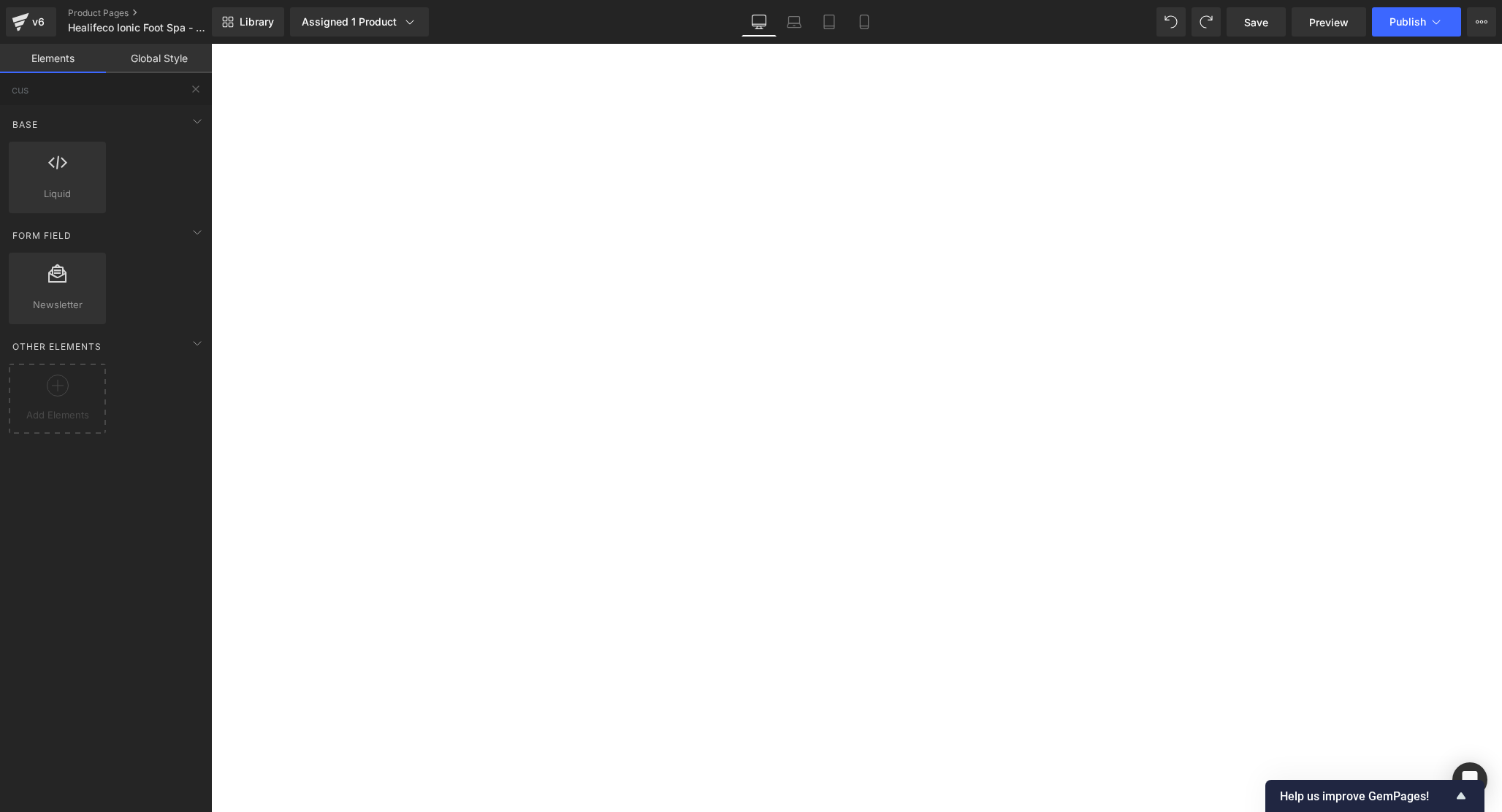 Image resolution: width=1502 pixels, height=812 pixels. Describe the element at coordinates (1470, 780) in the screenshot. I see `div: Open Intercom Messenger` at that location.